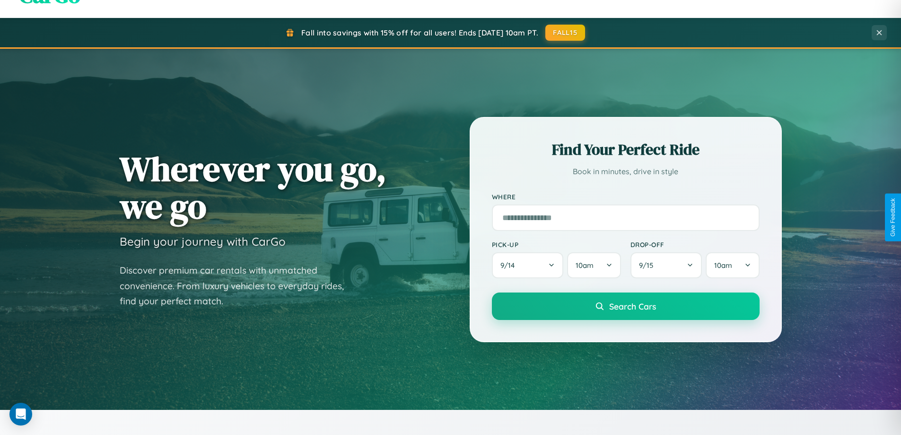 The height and width of the screenshot is (435, 901). Describe the element at coordinates (667, 265) in the screenshot. I see `button: 9/15` at that location.